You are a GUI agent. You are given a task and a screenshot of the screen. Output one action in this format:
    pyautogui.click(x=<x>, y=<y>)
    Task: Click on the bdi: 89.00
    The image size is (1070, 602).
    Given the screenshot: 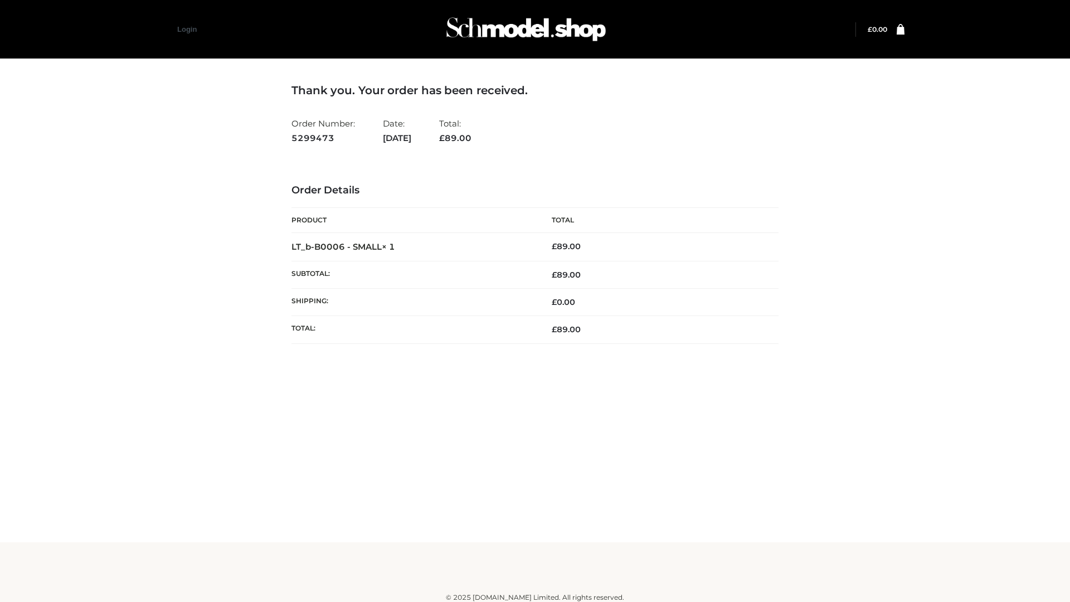 What is the action you would take?
    pyautogui.click(x=566, y=246)
    